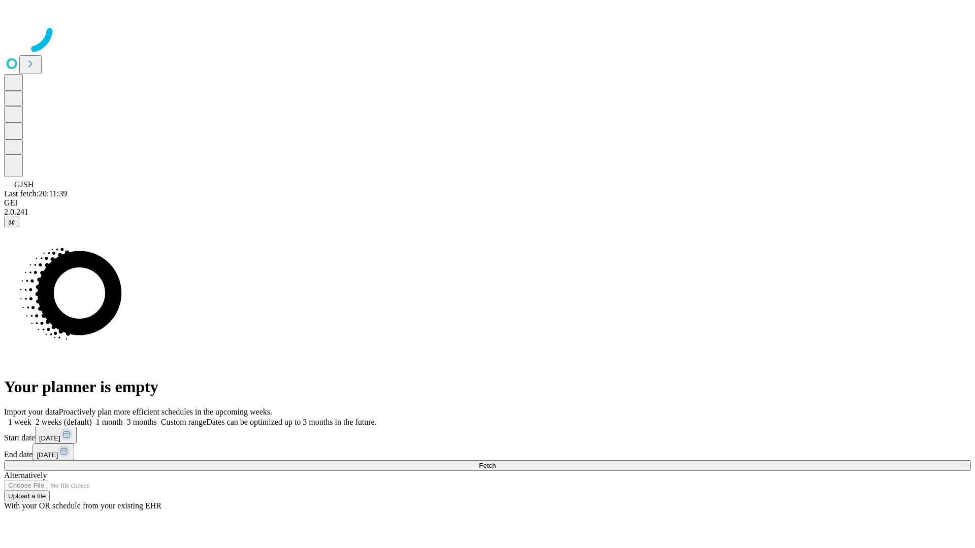 The height and width of the screenshot is (548, 975). I want to click on span: 3 months, so click(142, 422).